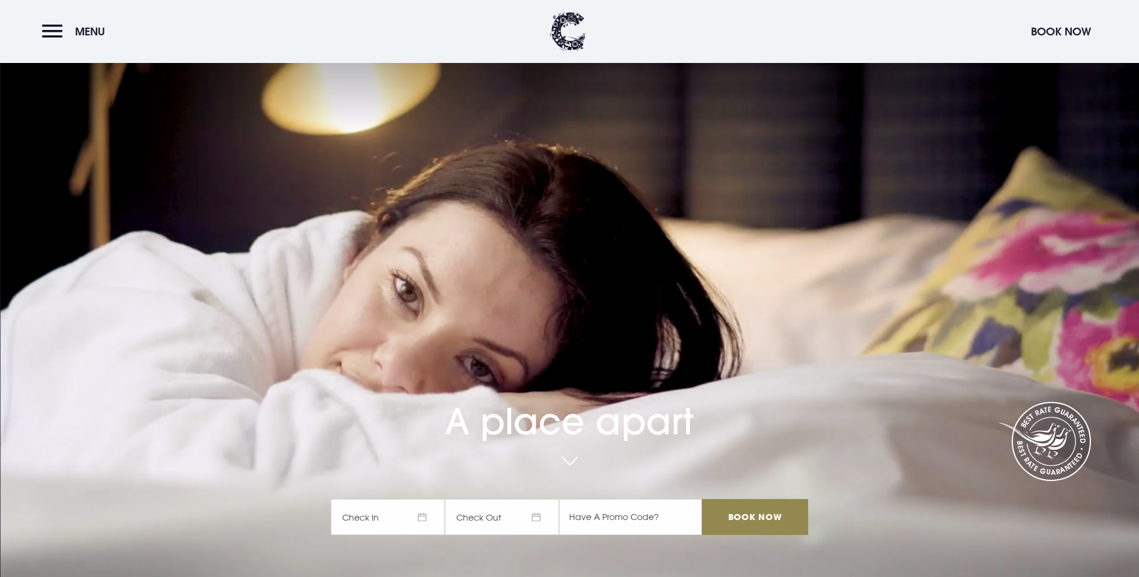  I want to click on span: Check In, so click(388, 517).